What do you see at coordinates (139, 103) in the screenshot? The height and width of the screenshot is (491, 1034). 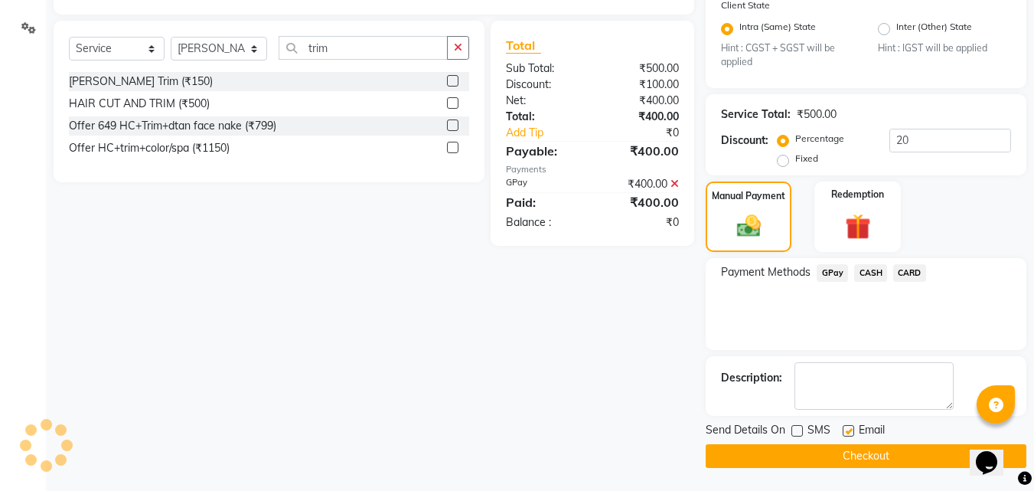 I see `div: HAIR CUT AND TRIM (₹500)` at bounding box center [139, 103].